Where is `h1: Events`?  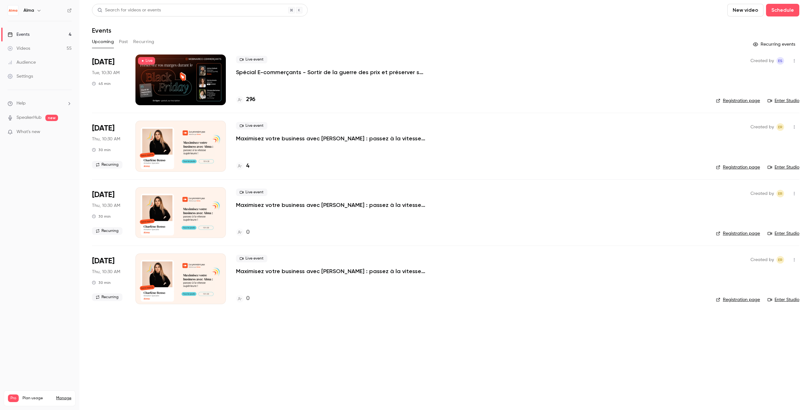 h1: Events is located at coordinates (101, 30).